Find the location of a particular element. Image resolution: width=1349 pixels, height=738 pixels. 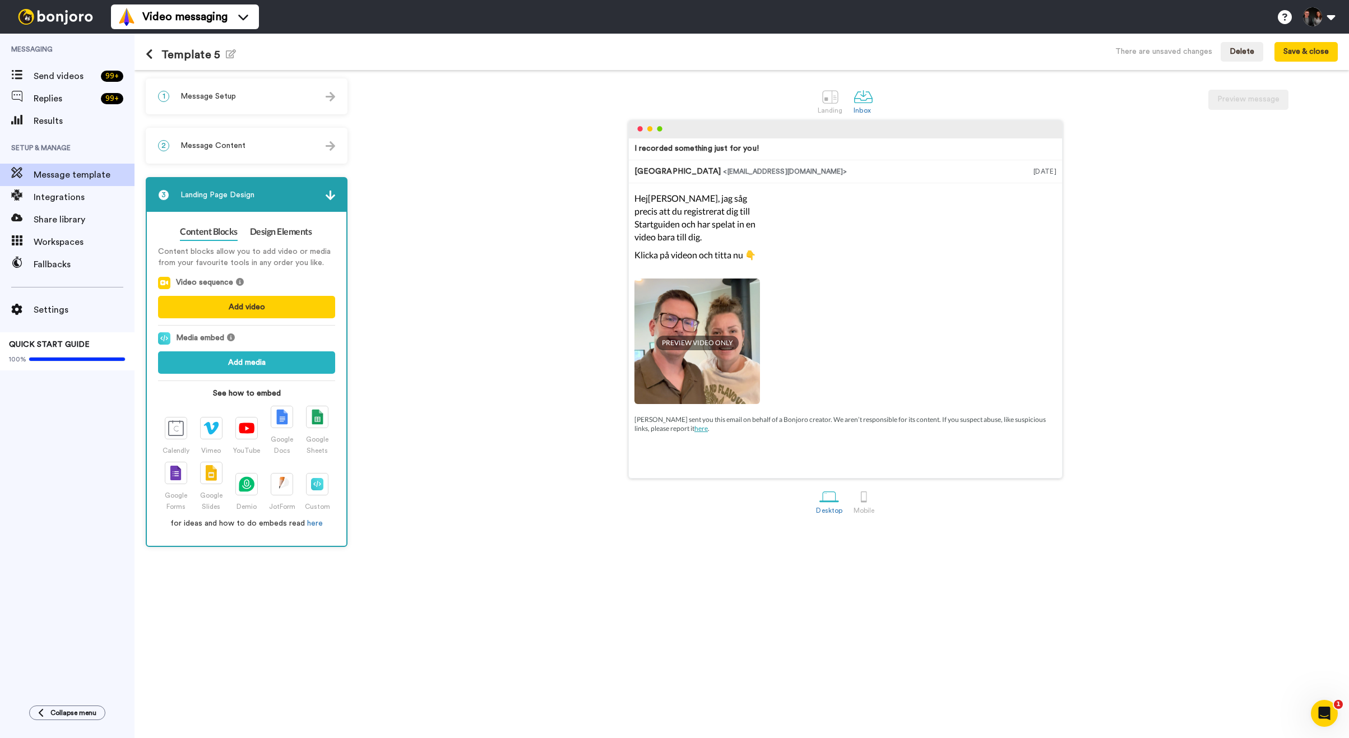

p: for ideas and how to do embeds read is located at coordinates (247, 523).